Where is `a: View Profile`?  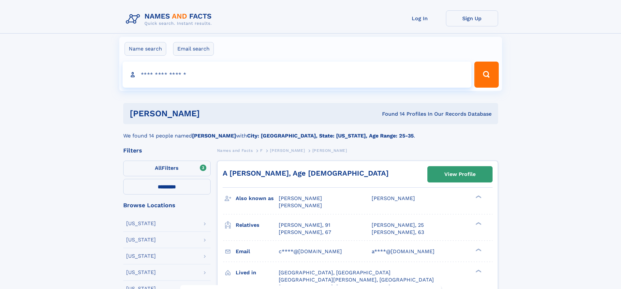
a: View Profile is located at coordinates (460, 174).